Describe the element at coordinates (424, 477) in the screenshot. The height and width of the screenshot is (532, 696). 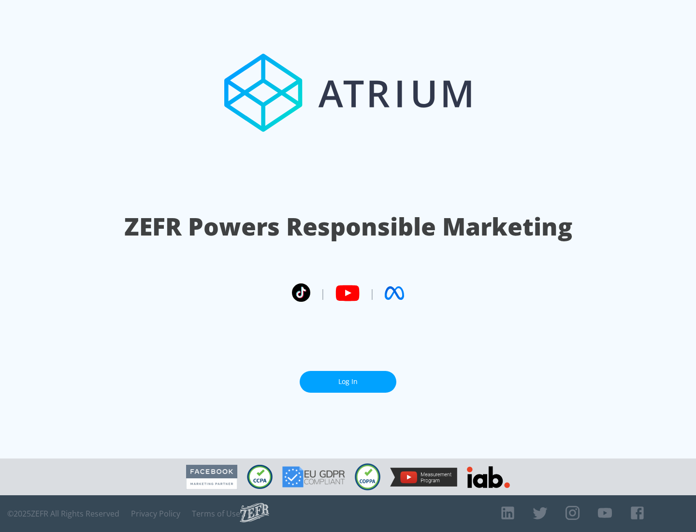
I see `img: YouTube Measurement Program` at that location.